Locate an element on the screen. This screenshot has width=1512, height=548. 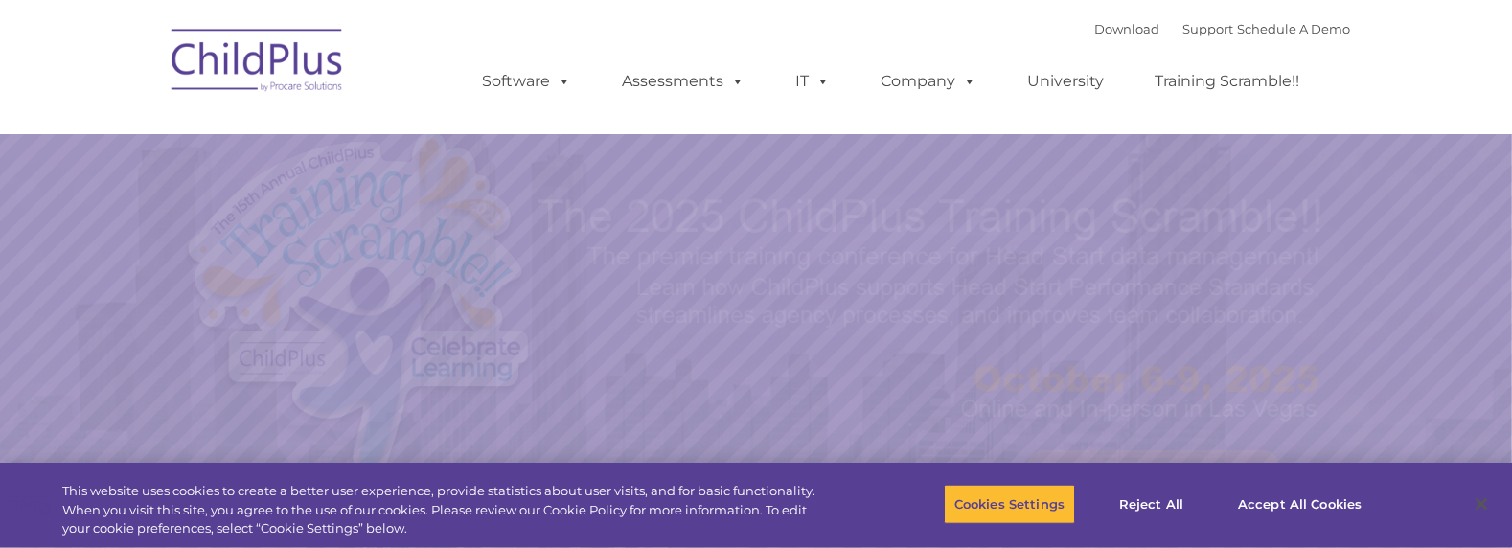
a: IT is located at coordinates (812, 81).